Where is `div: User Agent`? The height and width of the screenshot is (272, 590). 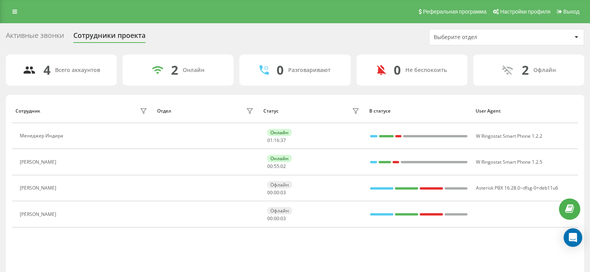
div: User Agent is located at coordinates (524, 111).